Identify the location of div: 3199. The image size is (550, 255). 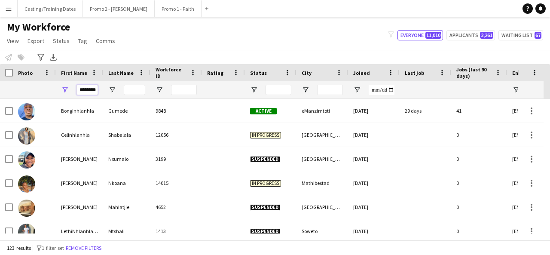
(176, 159).